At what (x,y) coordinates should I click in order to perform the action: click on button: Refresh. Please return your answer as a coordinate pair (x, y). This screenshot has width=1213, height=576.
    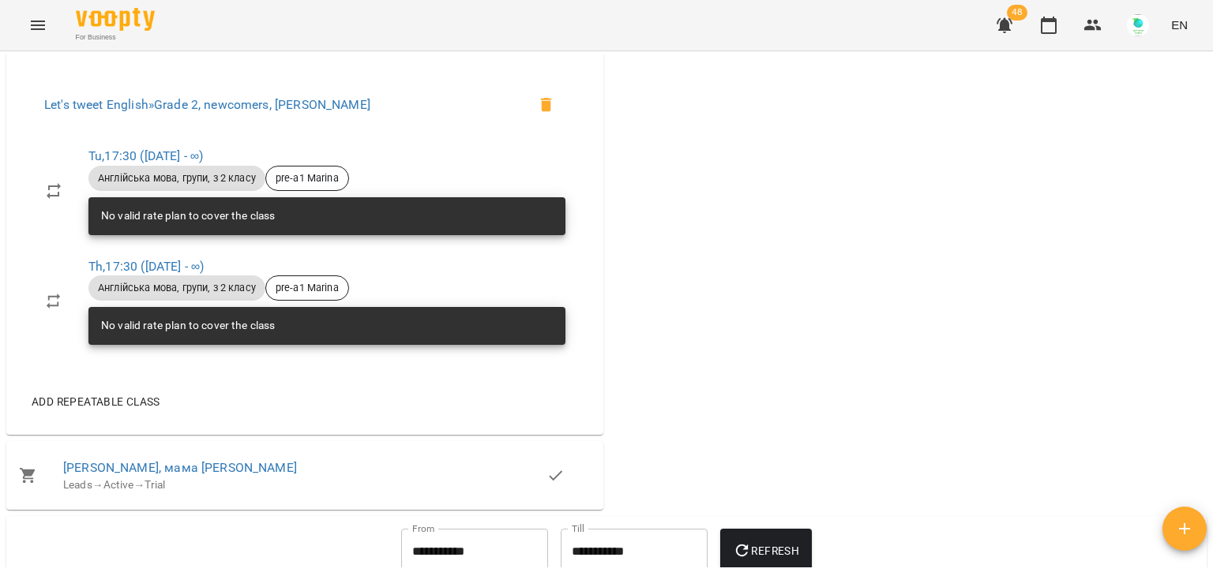
    Looking at the image, I should click on (766, 551).